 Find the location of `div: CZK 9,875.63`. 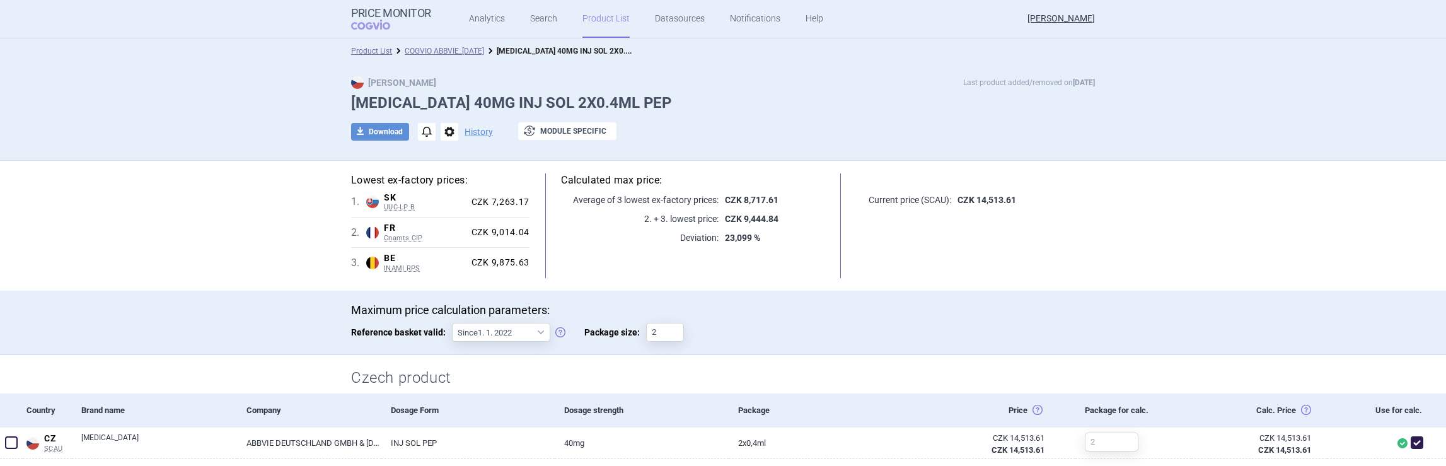

div: CZK 9,875.63 is located at coordinates (498, 263).